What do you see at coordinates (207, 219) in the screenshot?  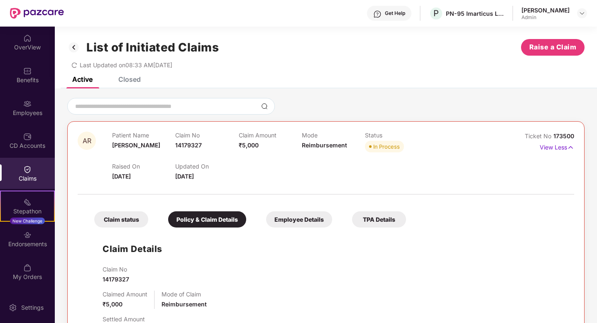 I see `div: Policy & Claim Details` at bounding box center [207, 219].